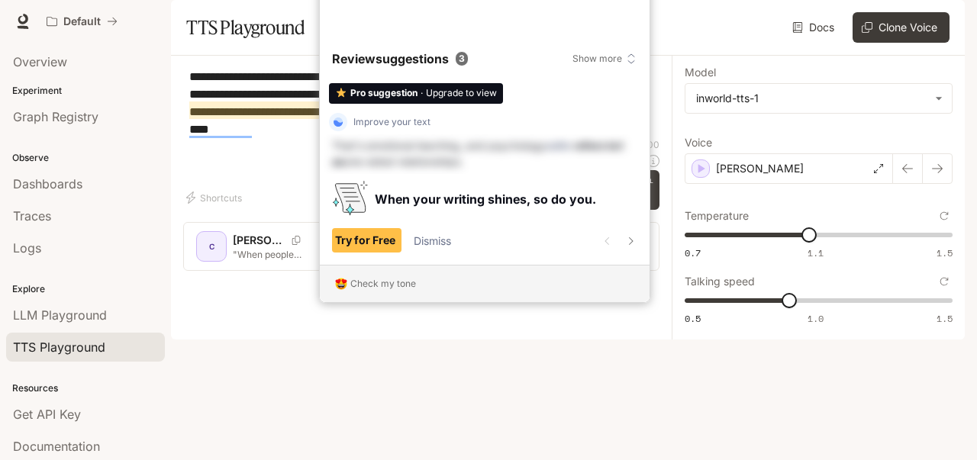  Describe the element at coordinates (815, 27) in the screenshot. I see `a: Docs` at that location.